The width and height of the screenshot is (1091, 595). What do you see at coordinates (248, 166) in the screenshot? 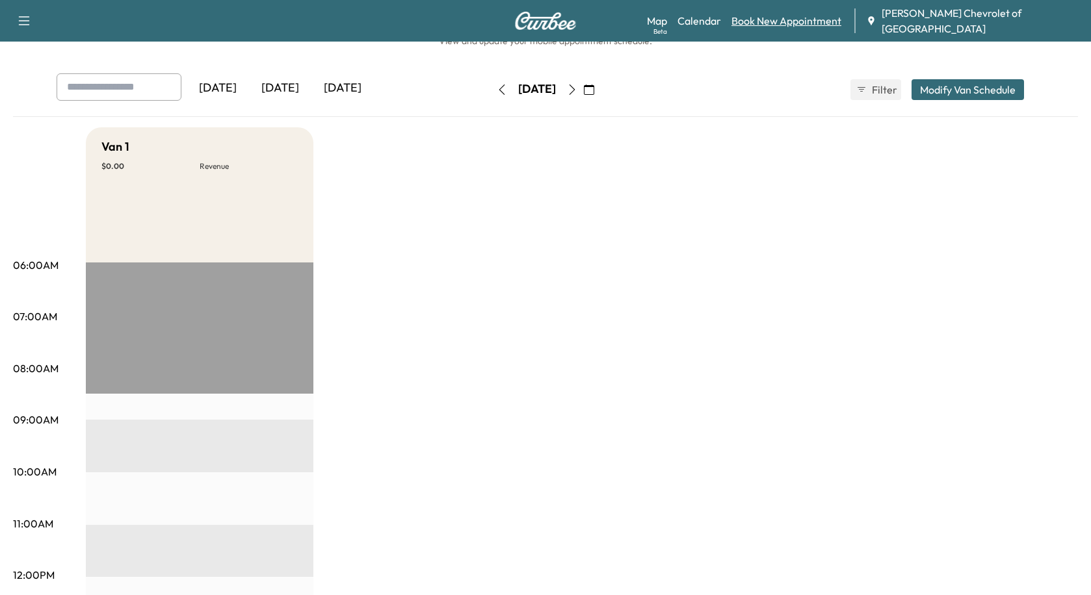
I see `p: Revenue` at bounding box center [248, 166].